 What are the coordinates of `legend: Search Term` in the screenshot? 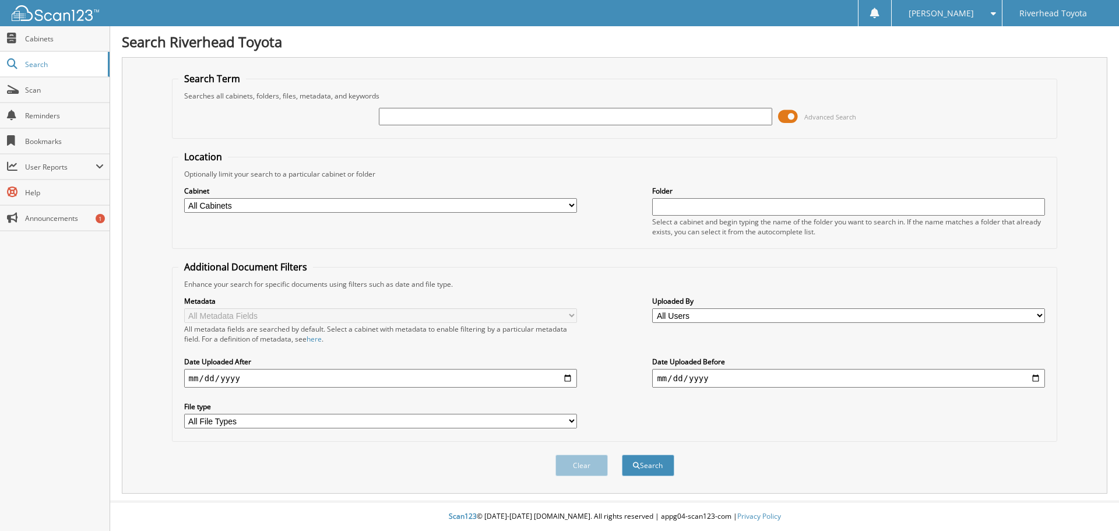 It's located at (212, 79).